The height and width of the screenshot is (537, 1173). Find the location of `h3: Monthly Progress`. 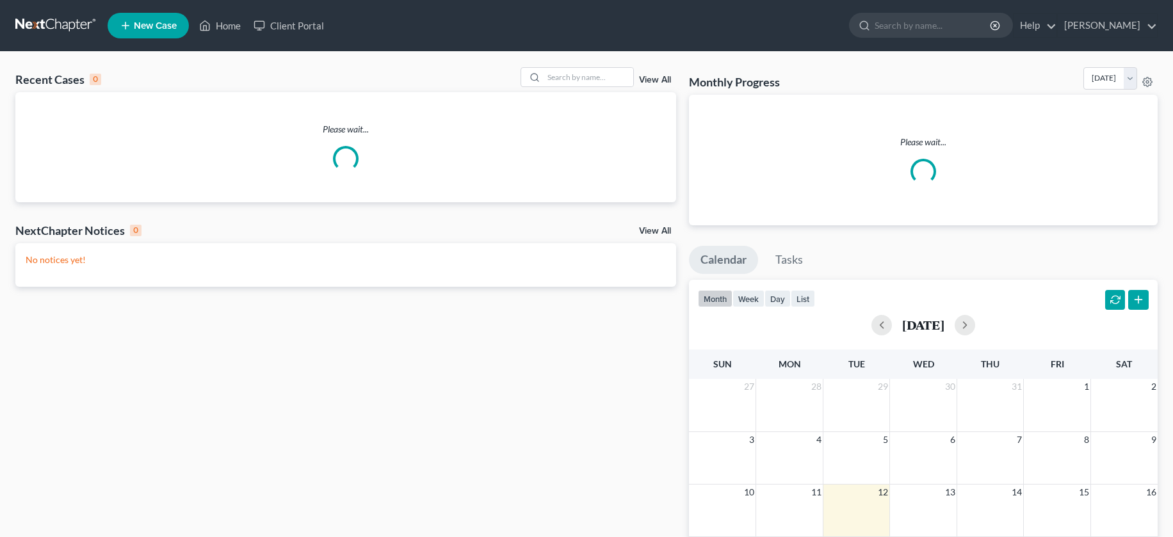

h3: Monthly Progress is located at coordinates (734, 82).